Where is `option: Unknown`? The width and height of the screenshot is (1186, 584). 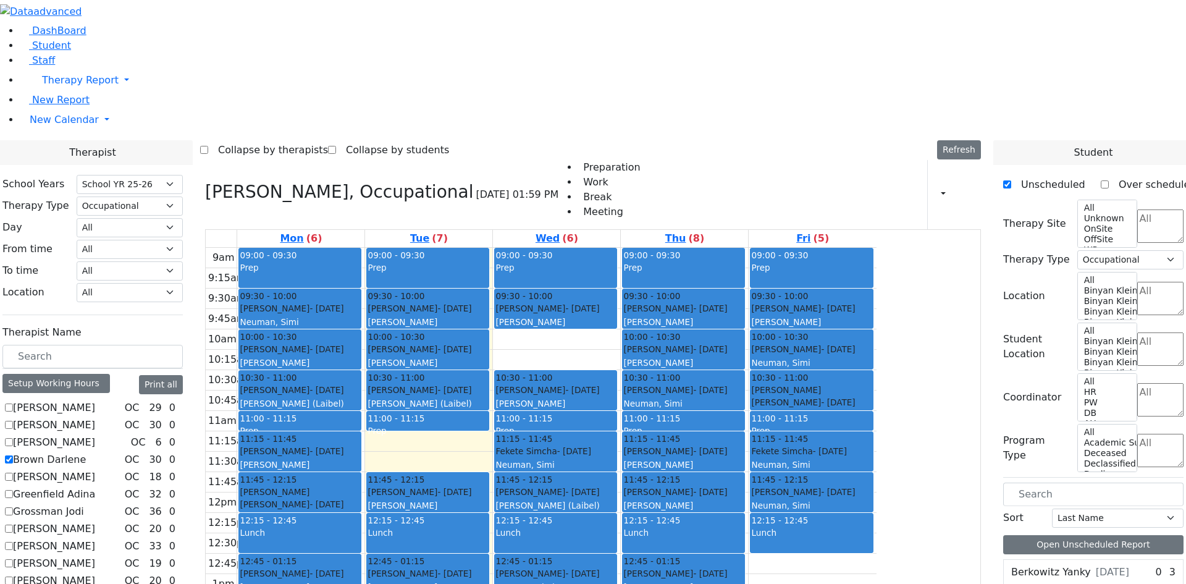 option: Unknown is located at coordinates (1106, 218).